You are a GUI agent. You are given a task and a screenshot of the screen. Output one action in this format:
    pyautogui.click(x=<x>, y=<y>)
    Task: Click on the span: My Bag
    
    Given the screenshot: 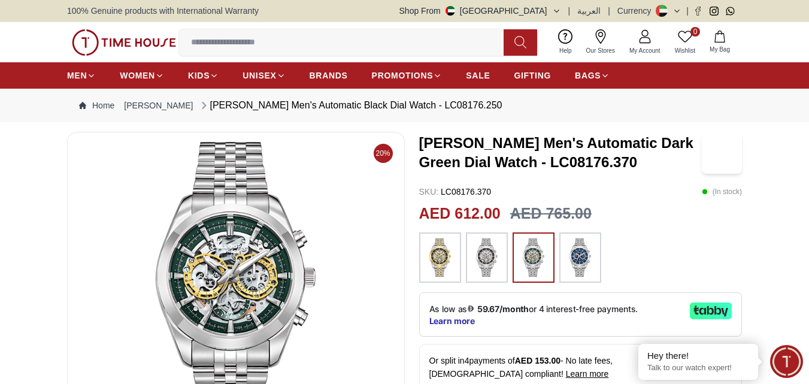 What is the action you would take?
    pyautogui.click(x=720, y=49)
    